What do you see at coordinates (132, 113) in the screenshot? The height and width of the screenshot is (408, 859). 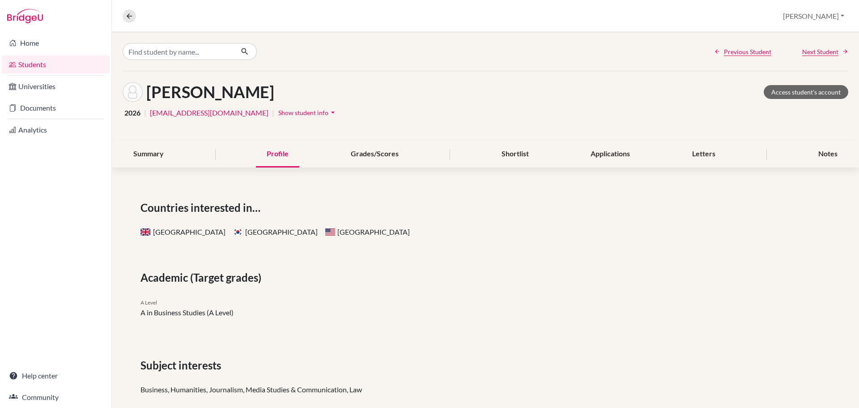 I see `span: 2026` at bounding box center [132, 113].